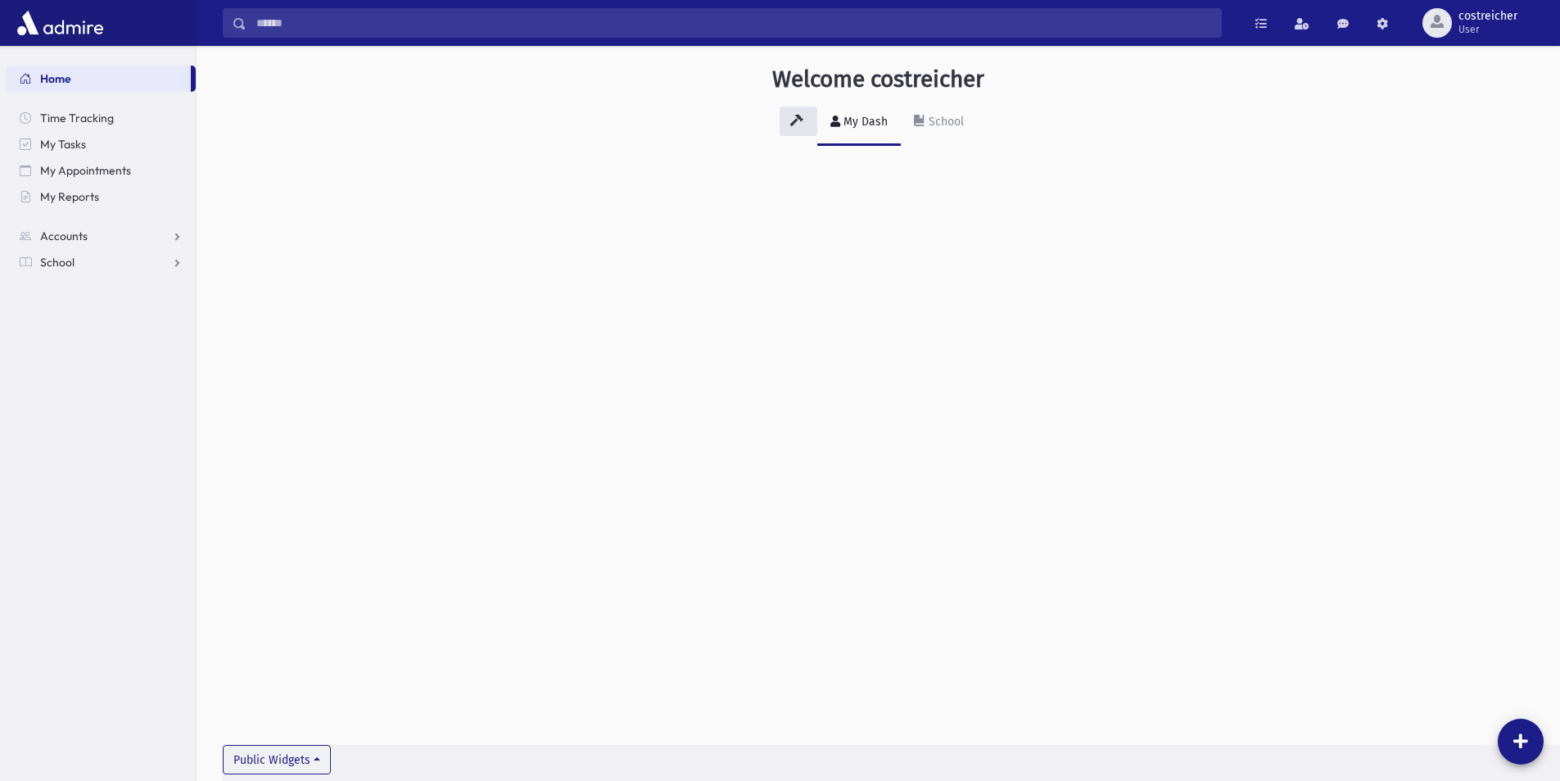 The width and height of the screenshot is (1560, 781). I want to click on h3: Welcome costreicher, so click(878, 79).